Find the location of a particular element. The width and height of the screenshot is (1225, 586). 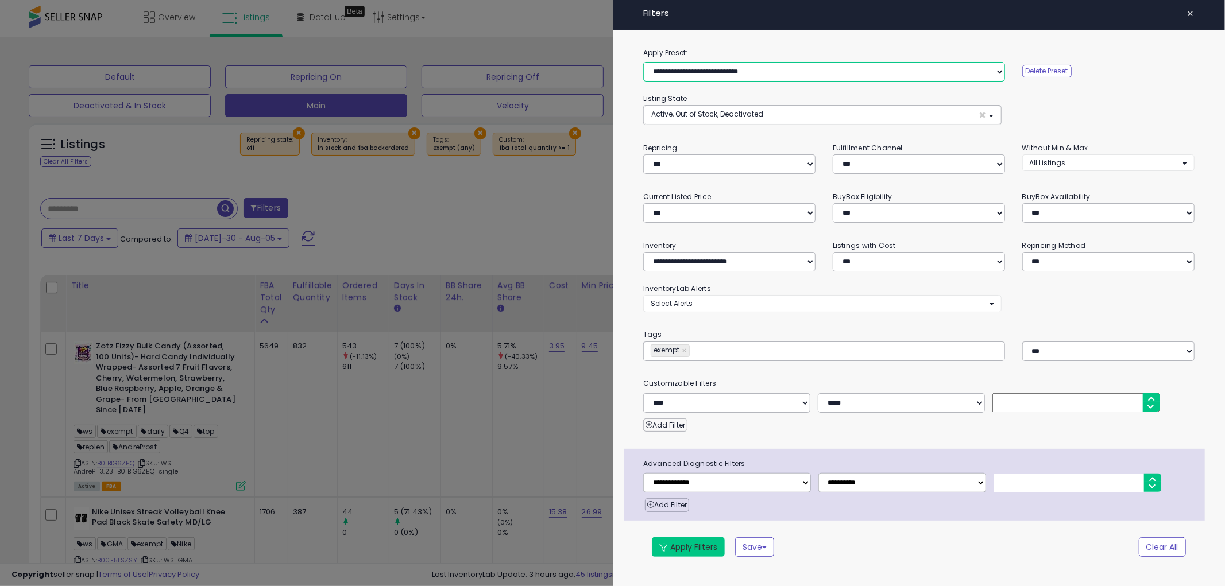

button: Active, Out of Stock, Deactivated × is located at coordinates (823, 115).